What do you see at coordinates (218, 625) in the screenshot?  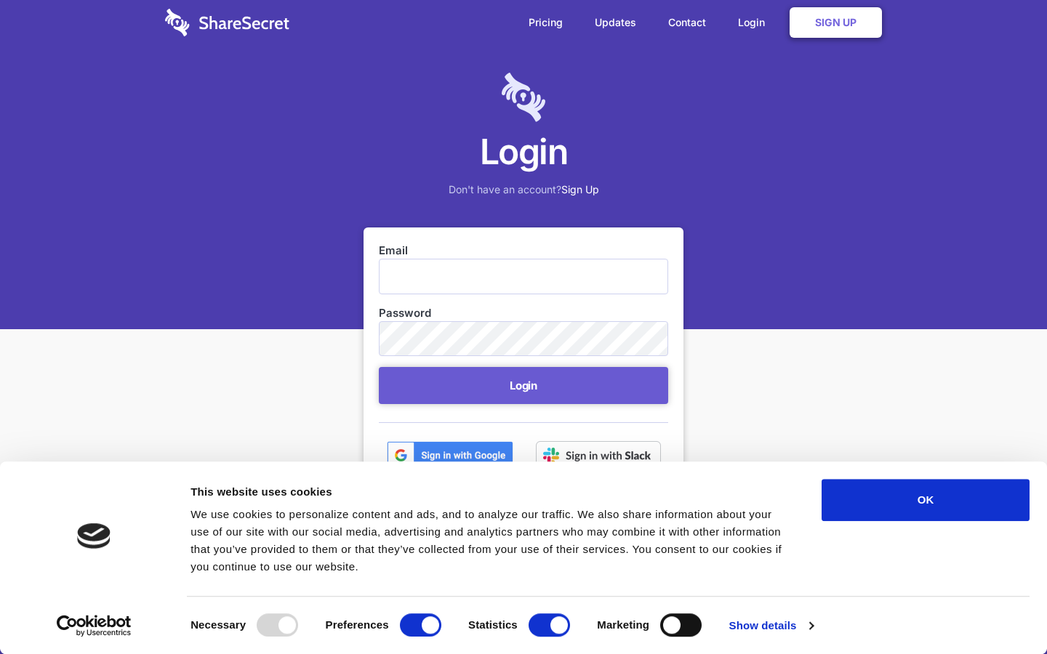 I see `strong: Necessary` at bounding box center [218, 625].